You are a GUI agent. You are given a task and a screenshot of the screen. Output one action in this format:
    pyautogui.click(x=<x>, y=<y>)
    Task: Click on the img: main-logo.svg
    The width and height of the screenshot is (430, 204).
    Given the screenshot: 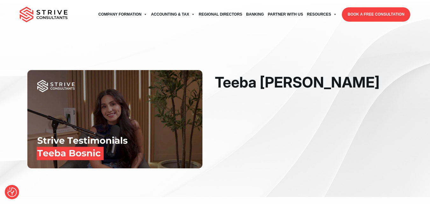 What is the action you would take?
    pyautogui.click(x=44, y=15)
    